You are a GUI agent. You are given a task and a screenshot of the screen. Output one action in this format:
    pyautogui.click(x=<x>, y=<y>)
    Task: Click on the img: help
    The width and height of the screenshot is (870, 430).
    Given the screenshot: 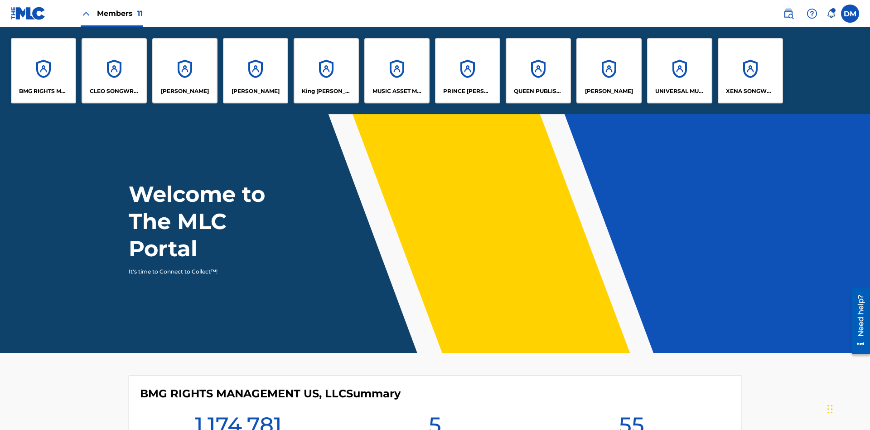 What is the action you would take?
    pyautogui.click(x=812, y=14)
    